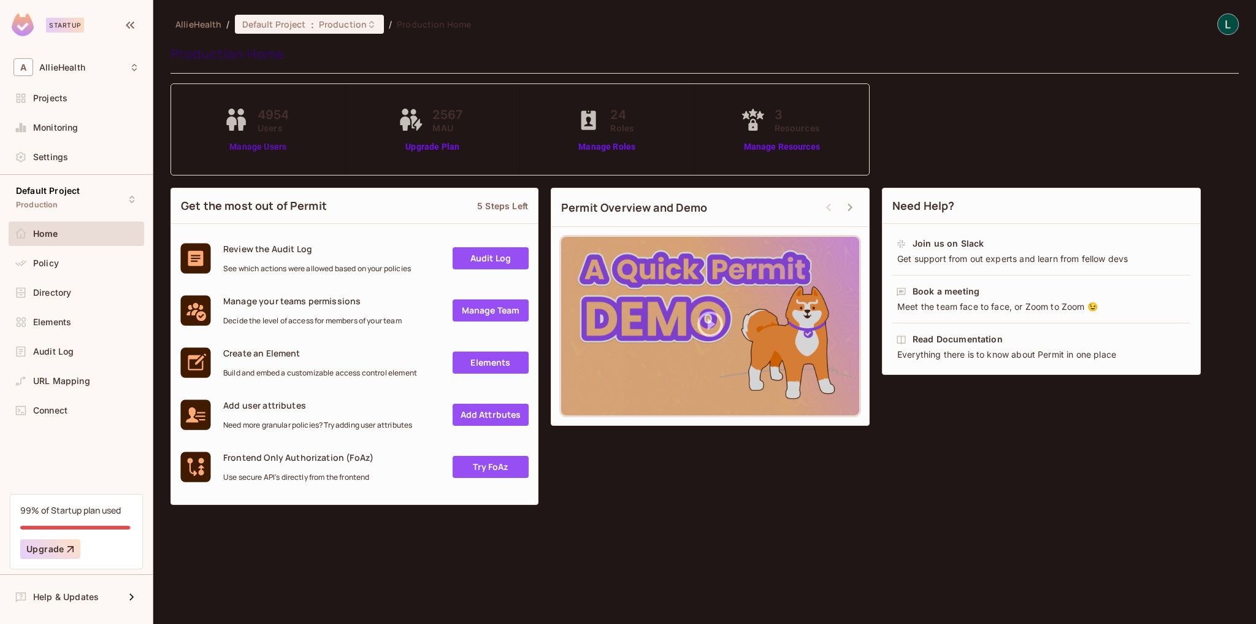 Image resolution: width=1256 pixels, height=624 pixels. I want to click on img: SReyMgAAAABJRU5ErkJggg==, so click(23, 25).